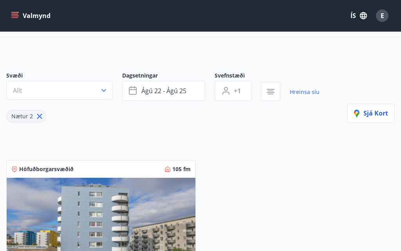 This screenshot has width=401, height=251. What do you see at coordinates (382, 16) in the screenshot?
I see `span: E` at bounding box center [382, 16].